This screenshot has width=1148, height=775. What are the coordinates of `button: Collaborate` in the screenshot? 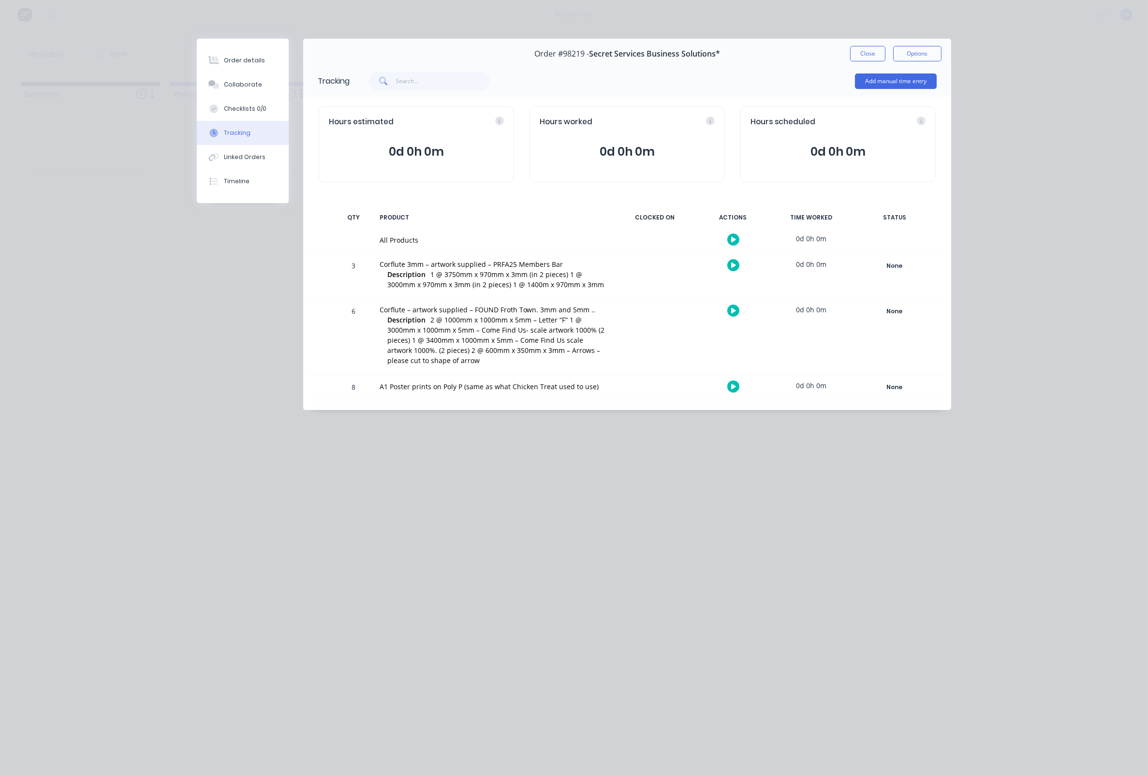 It's located at (243, 85).